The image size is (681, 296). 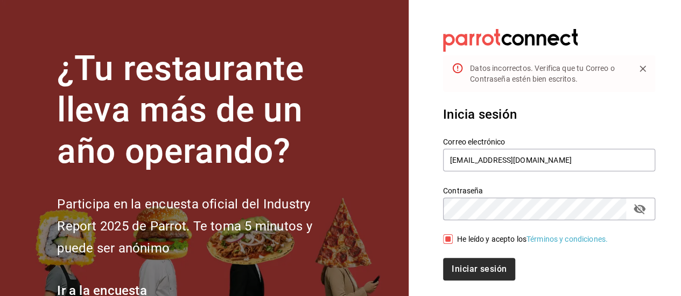 What do you see at coordinates (642, 69) in the screenshot?
I see `button: Close` at bounding box center [642, 69].